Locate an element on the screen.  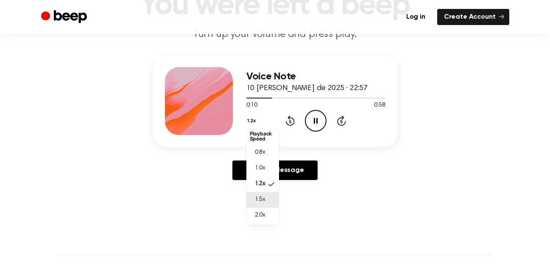
a: Log in is located at coordinates (416, 17).